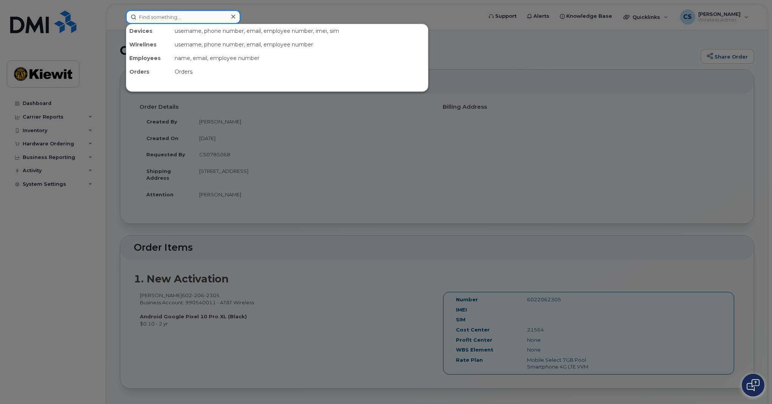 The height and width of the screenshot is (404, 772). What do you see at coordinates (149, 31) in the screenshot?
I see `div: Devices` at bounding box center [149, 31].